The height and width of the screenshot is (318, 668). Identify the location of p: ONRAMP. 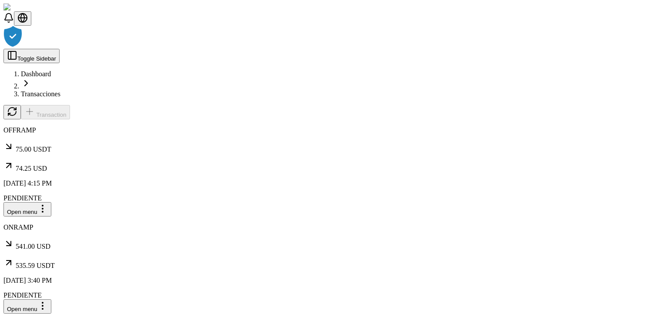
(334, 227).